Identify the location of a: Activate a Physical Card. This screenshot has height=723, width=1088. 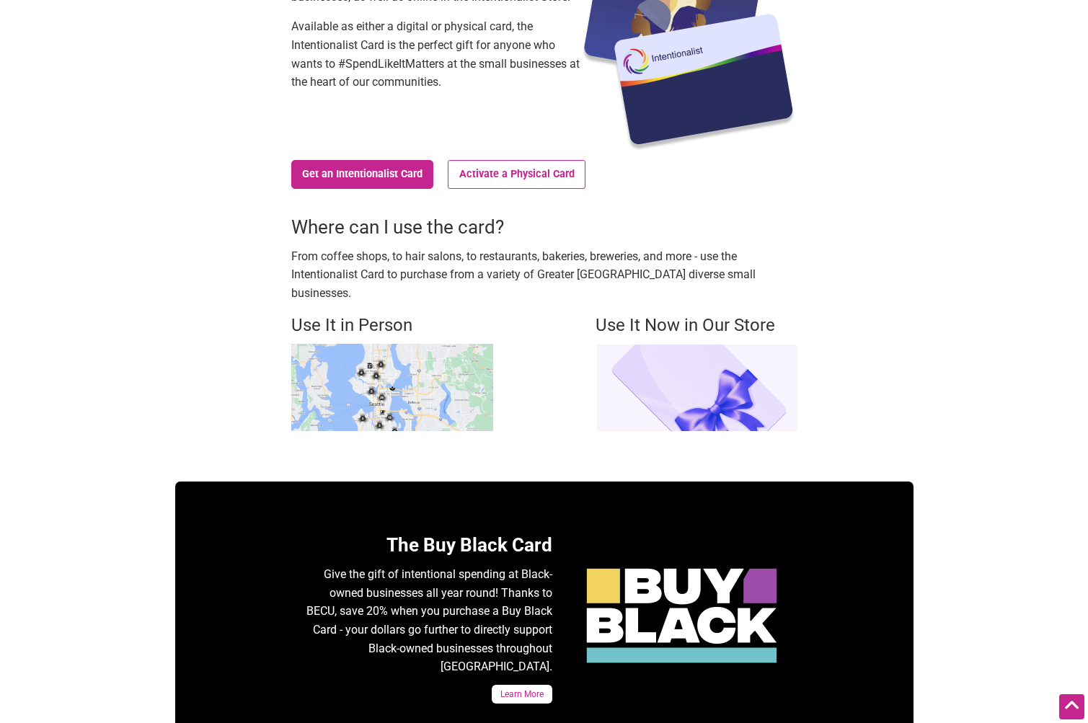
(516, 175).